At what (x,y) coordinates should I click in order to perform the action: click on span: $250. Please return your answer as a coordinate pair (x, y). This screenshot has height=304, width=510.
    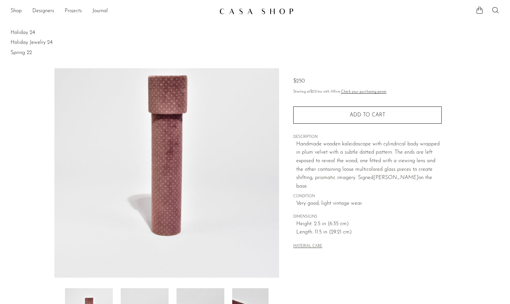
    Looking at the image, I should click on (299, 81).